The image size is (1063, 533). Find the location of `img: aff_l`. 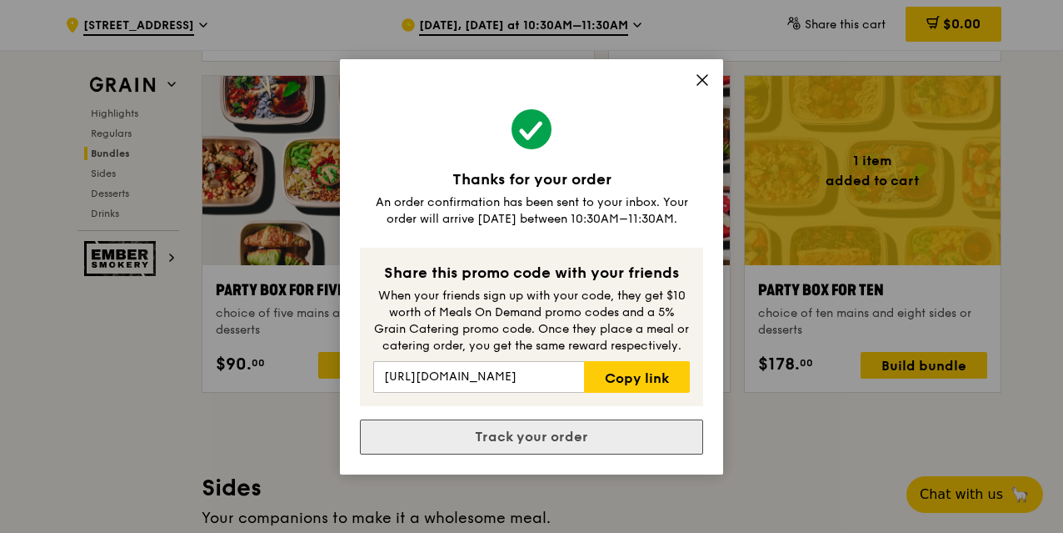

img: aff_l is located at coordinates (532, 93).